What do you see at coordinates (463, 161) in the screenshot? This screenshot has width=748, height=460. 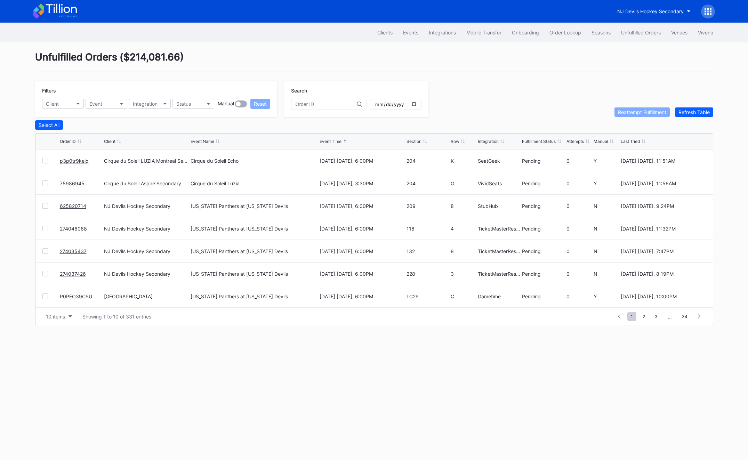 I see `div: K` at bounding box center [463, 161].